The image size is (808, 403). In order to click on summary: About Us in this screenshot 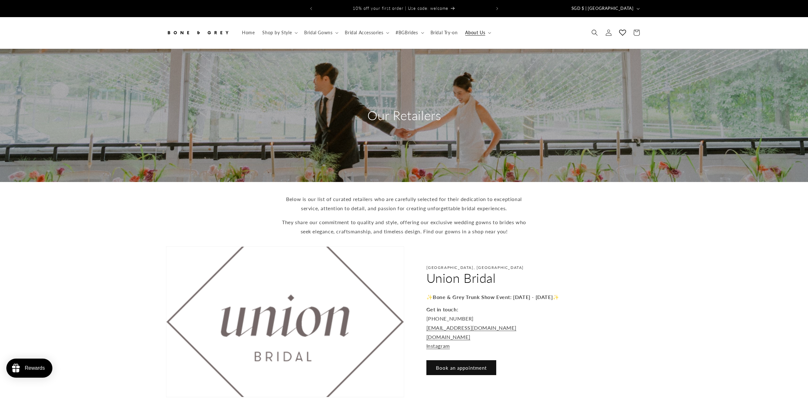, I will do `click(477, 33)`.